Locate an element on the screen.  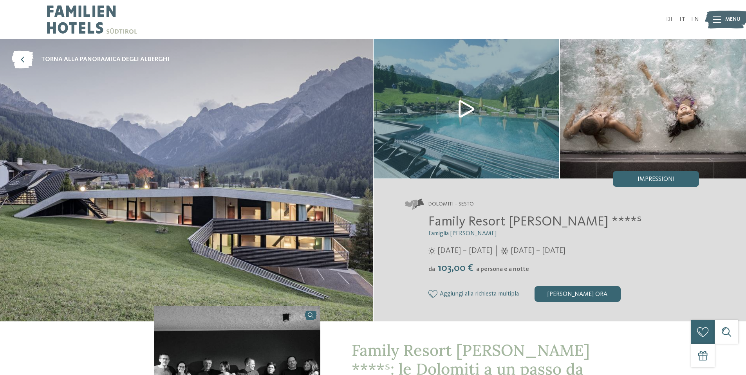
i: Orari d'apertura estate is located at coordinates (432, 251).